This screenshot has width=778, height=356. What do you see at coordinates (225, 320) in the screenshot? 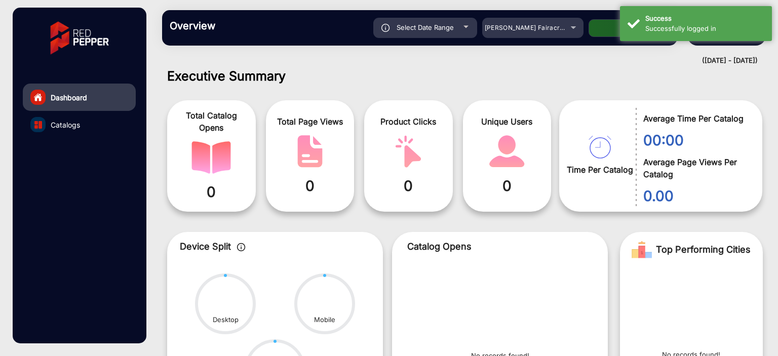
I see `div: Desktop` at bounding box center [225, 320].